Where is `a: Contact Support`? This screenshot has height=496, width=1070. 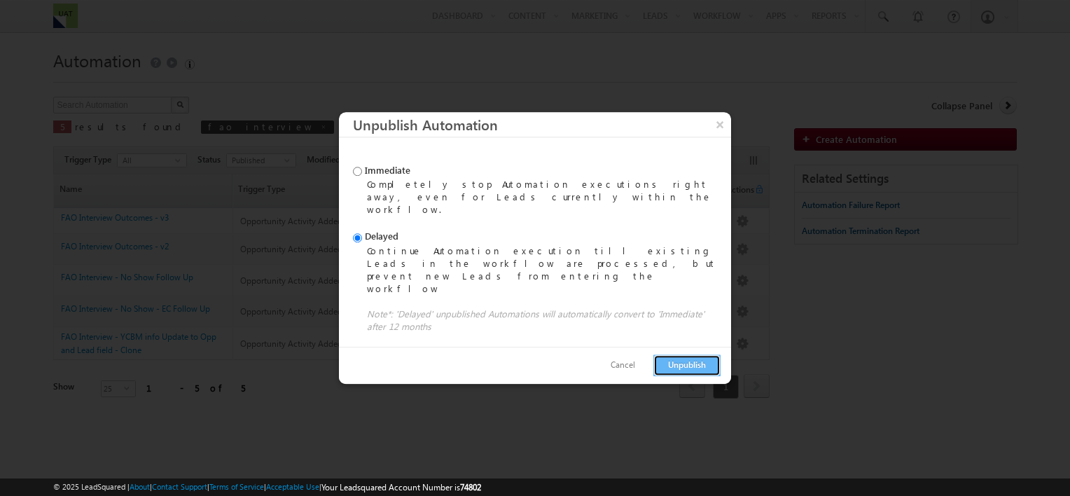
a: Contact Support is located at coordinates (179, 486).